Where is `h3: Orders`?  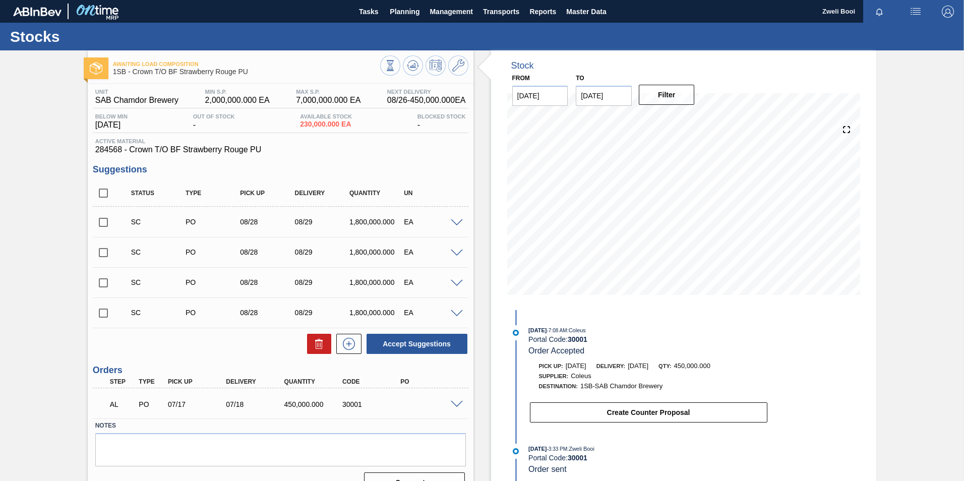 h3: Orders is located at coordinates (280, 370).